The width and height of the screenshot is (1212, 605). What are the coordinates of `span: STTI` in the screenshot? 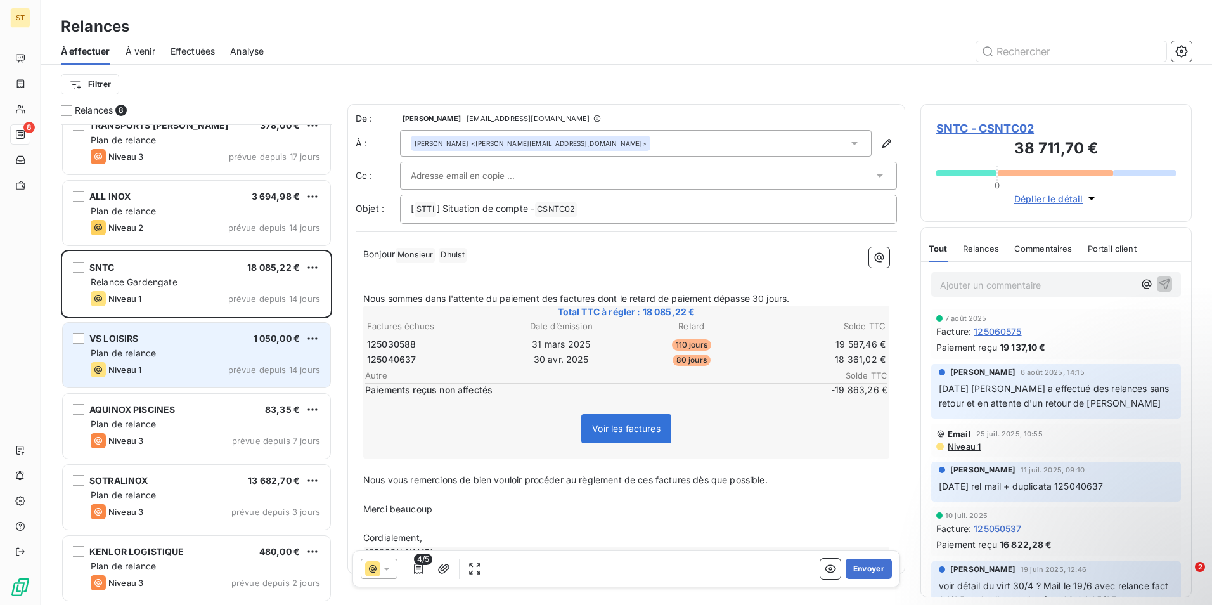 It's located at (425, 209).